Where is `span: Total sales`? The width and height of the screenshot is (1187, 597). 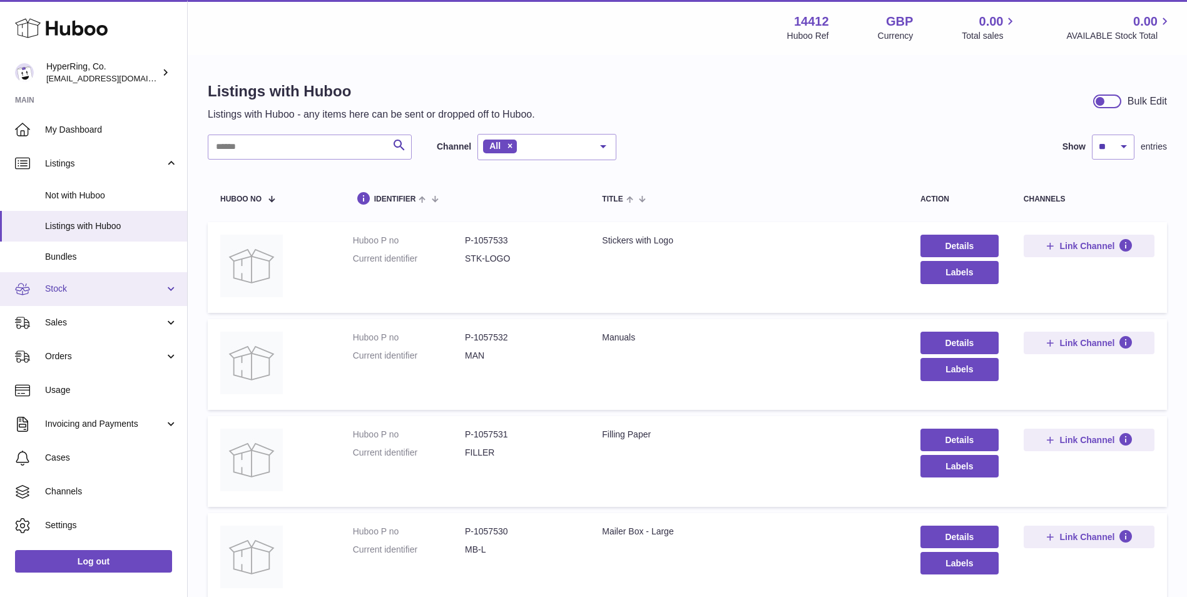 span: Total sales is located at coordinates (990, 36).